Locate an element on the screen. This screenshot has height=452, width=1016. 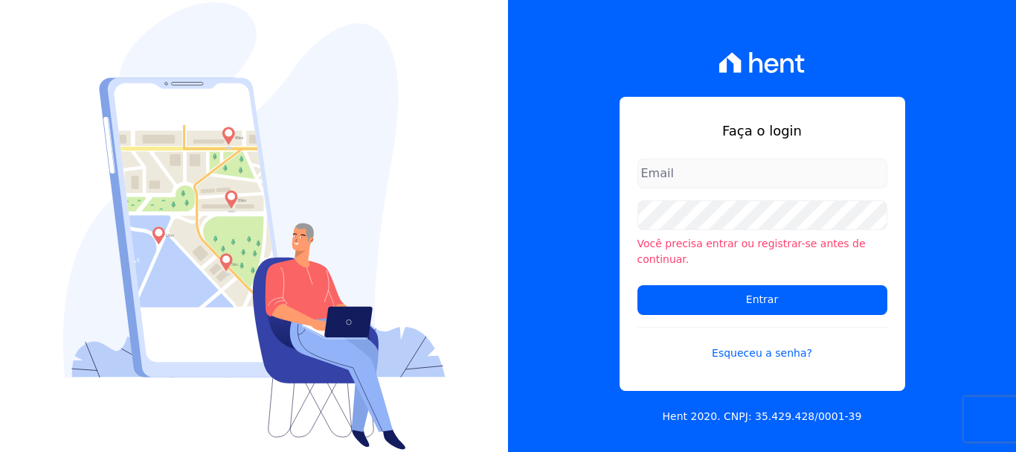
p: Hent 2020. CNPJ: 35.429.428/0001-39 is located at coordinates (763, 416).